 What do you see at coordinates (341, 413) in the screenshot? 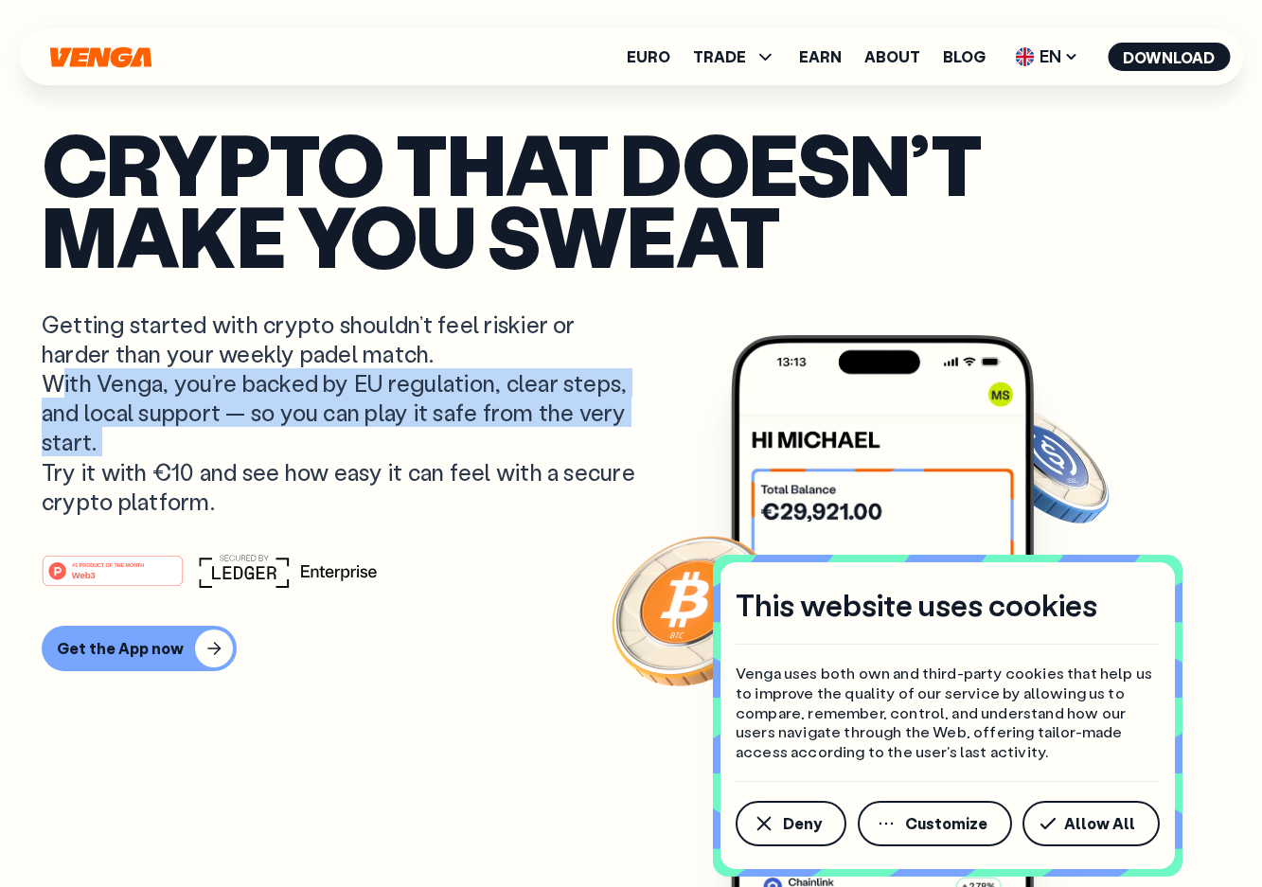
I see `p: Getting started with crypto shouldn’t feel riskier or harder than your weekly padel match. With V...` at bounding box center [341, 413].